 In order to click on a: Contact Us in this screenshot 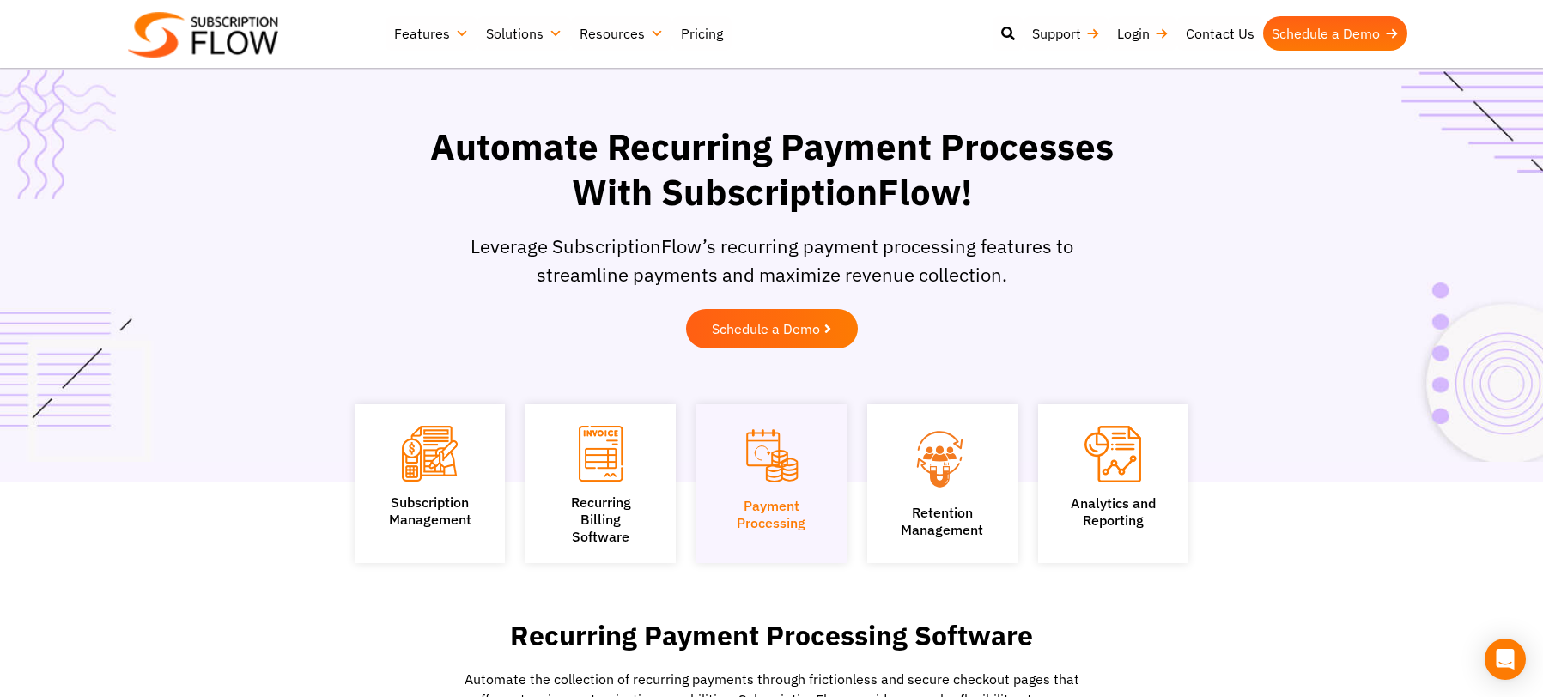, I will do `click(1220, 33)`.